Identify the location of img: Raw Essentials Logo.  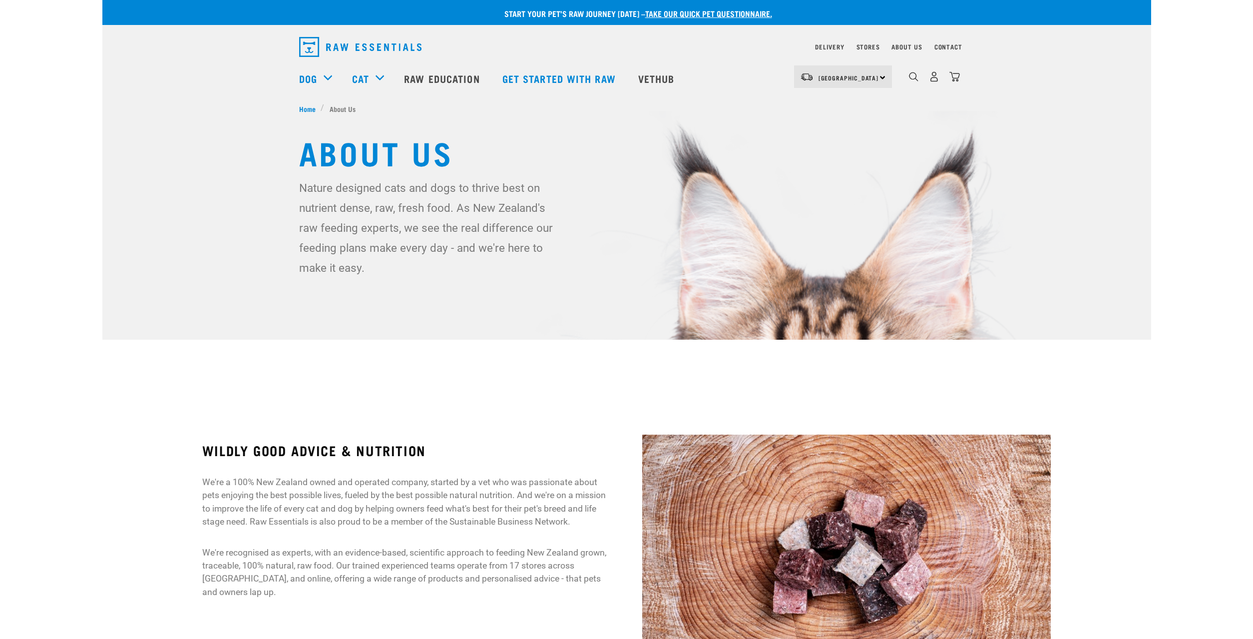
(360, 47).